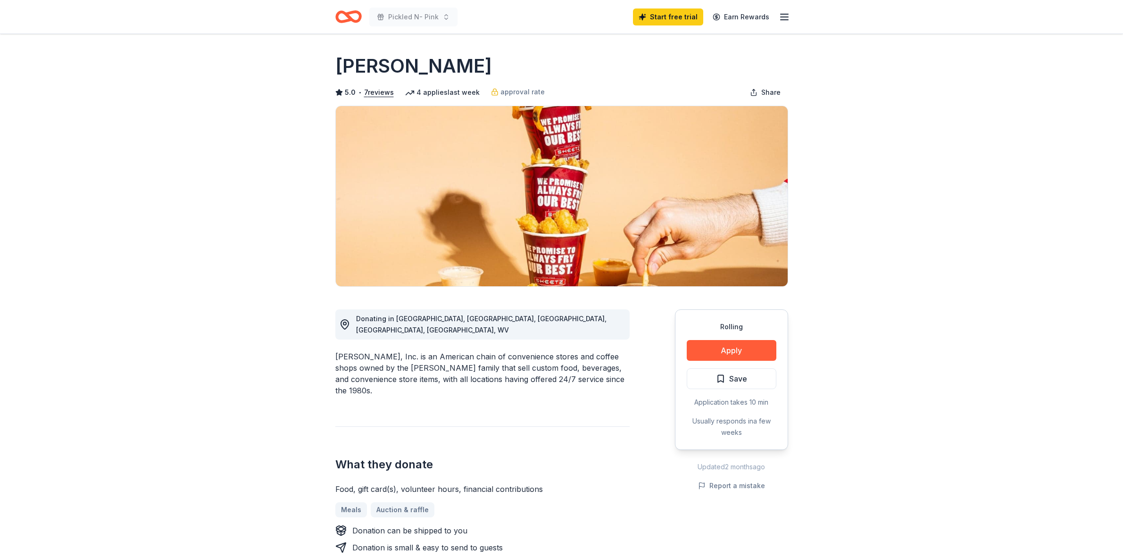 The height and width of the screenshot is (557, 1123). What do you see at coordinates (442, 92) in the screenshot?
I see `div: 4 applies last week` at bounding box center [442, 92].